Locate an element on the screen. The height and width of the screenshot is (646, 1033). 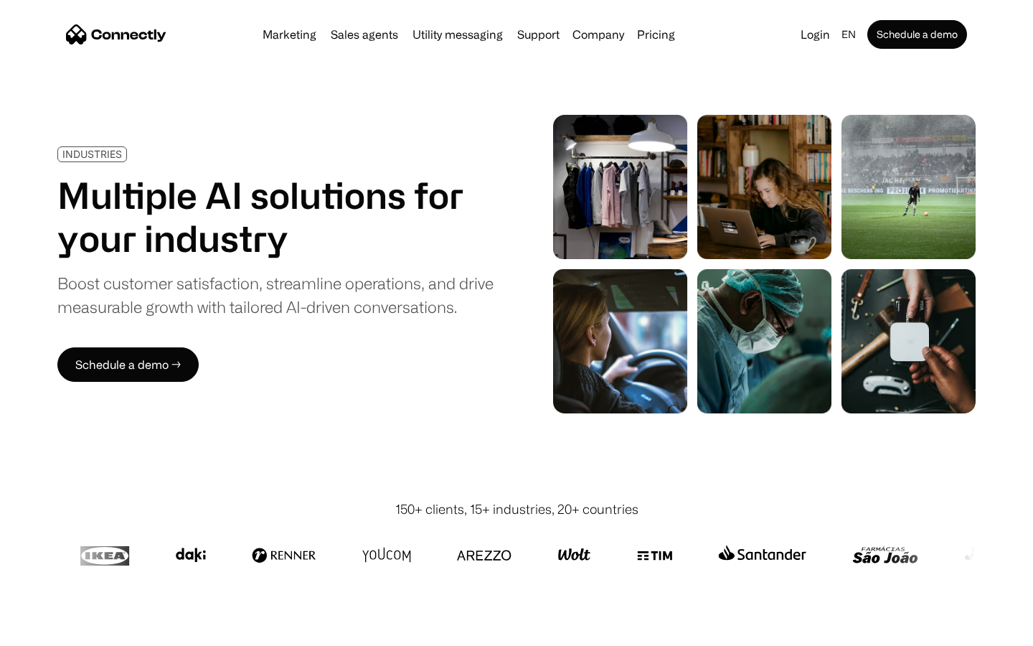
ul: Language list is located at coordinates (57, 631).